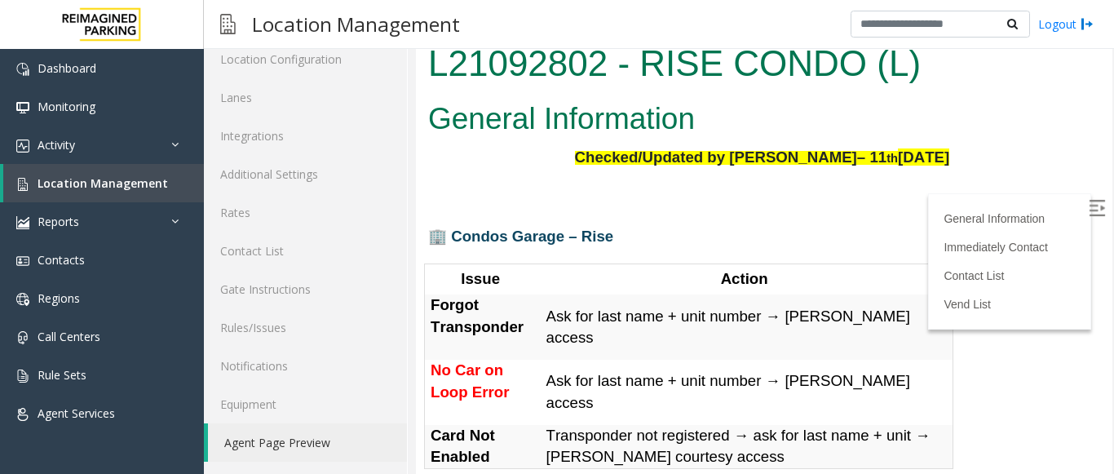  What do you see at coordinates (62, 374) in the screenshot?
I see `span: Rule Sets` at bounding box center [62, 374].